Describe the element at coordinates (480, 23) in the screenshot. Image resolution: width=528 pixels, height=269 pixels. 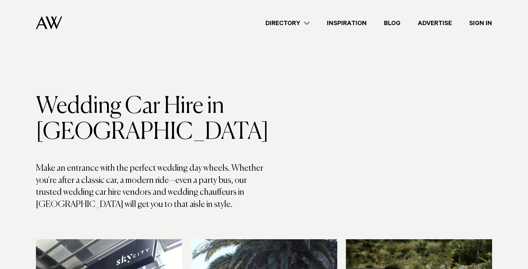
I see `a: Sign In` at that location.